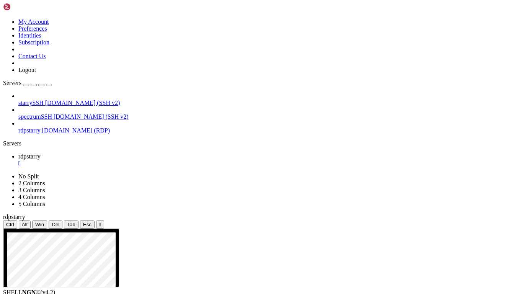  What do you see at coordinates (32, 204) in the screenshot?
I see `a: 5 Columns` at bounding box center [32, 204].